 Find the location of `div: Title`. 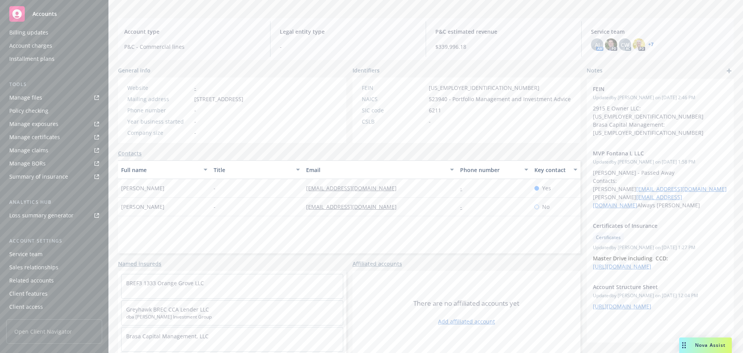

div: Title is located at coordinates (252, 169).